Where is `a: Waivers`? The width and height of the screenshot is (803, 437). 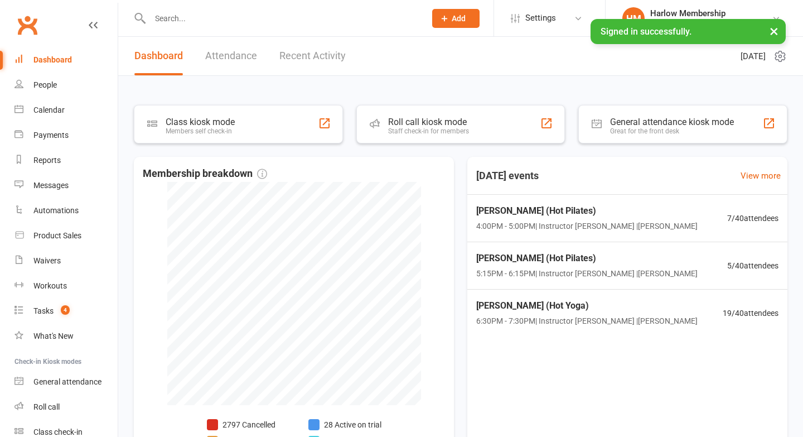 a: Waivers is located at coordinates (66, 260).